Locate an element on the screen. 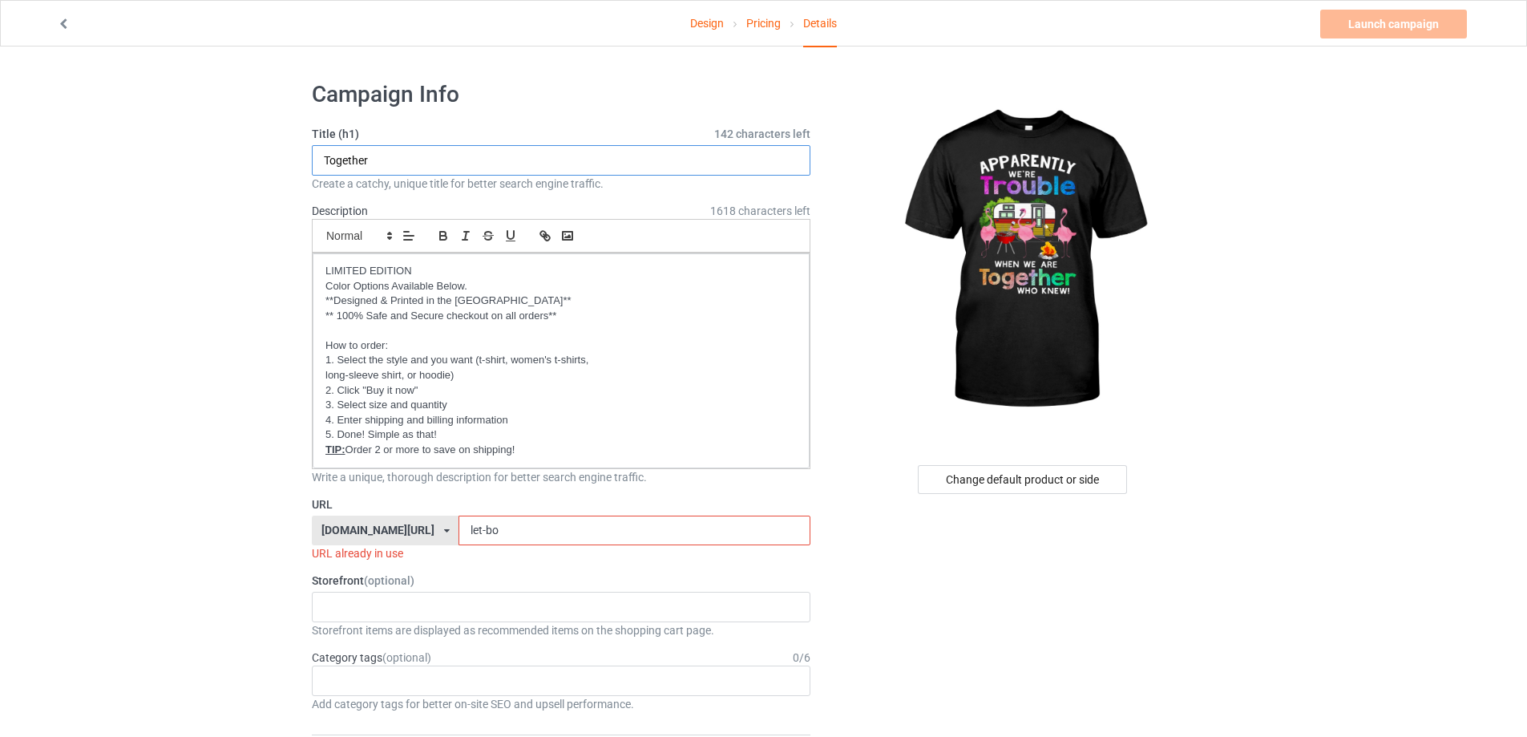  div: Details is located at coordinates (820, 24).